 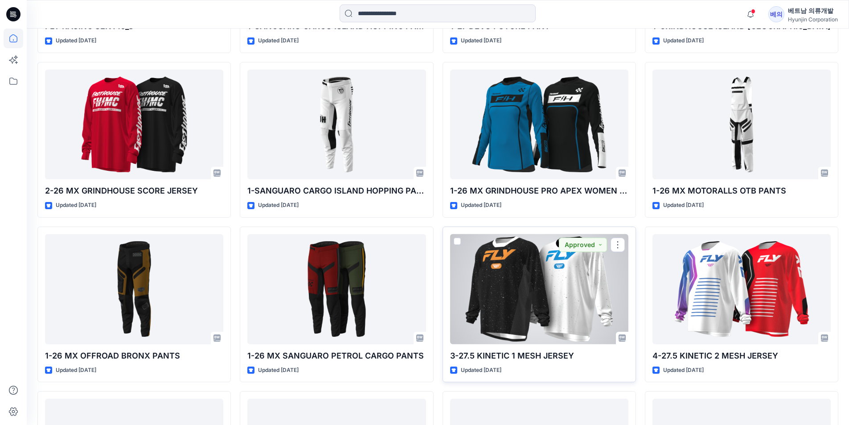 I want to click on a: 1-26 MX MOTORALLS OTB PANTS, so click(x=741, y=124).